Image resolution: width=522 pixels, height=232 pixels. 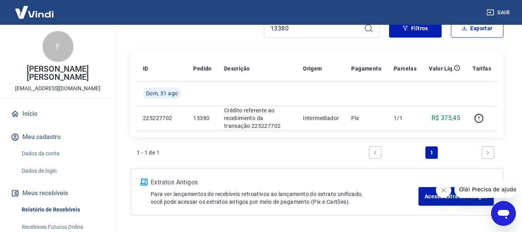 I want to click on p: Para ver lançamentos de recebíveis retroativos ao lançamento do extrato unificado, você pode aces..., so click(x=285, y=198).